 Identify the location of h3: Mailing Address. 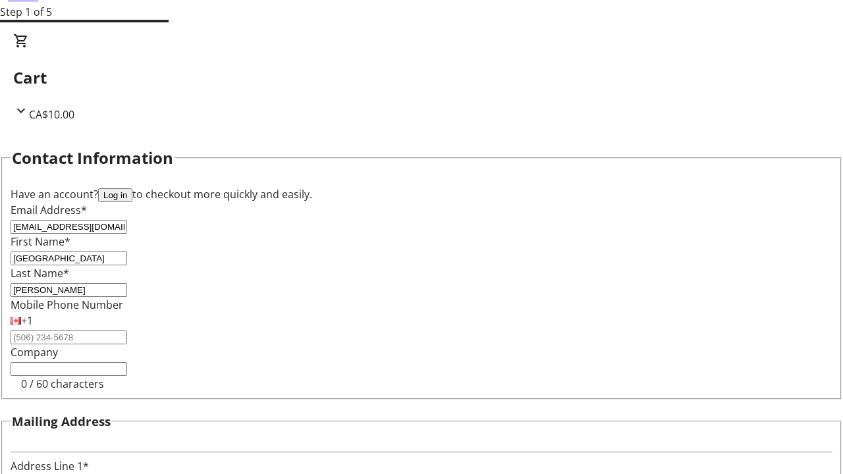
(61, 422).